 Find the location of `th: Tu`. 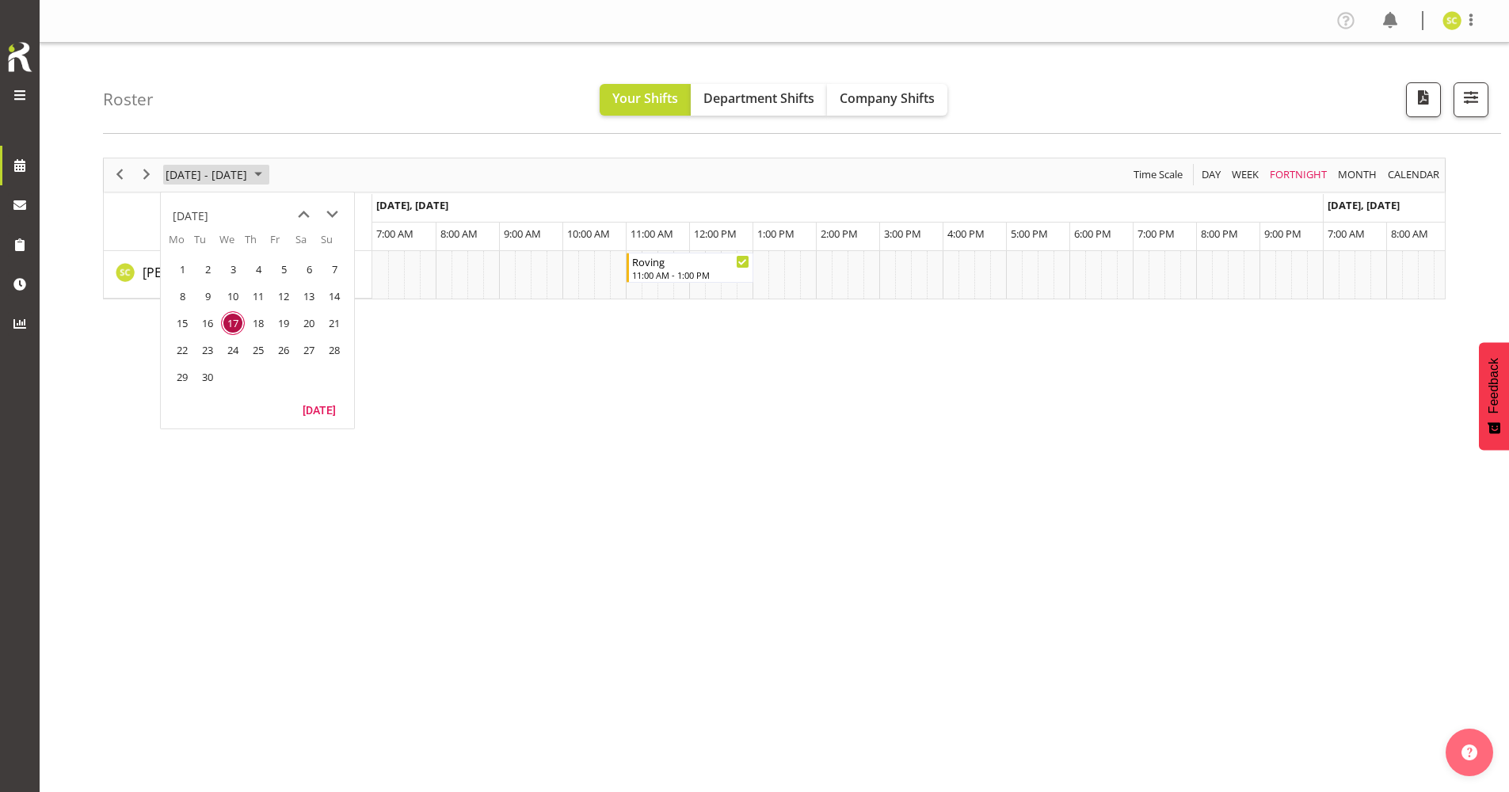

th: Tu is located at coordinates (207, 244).